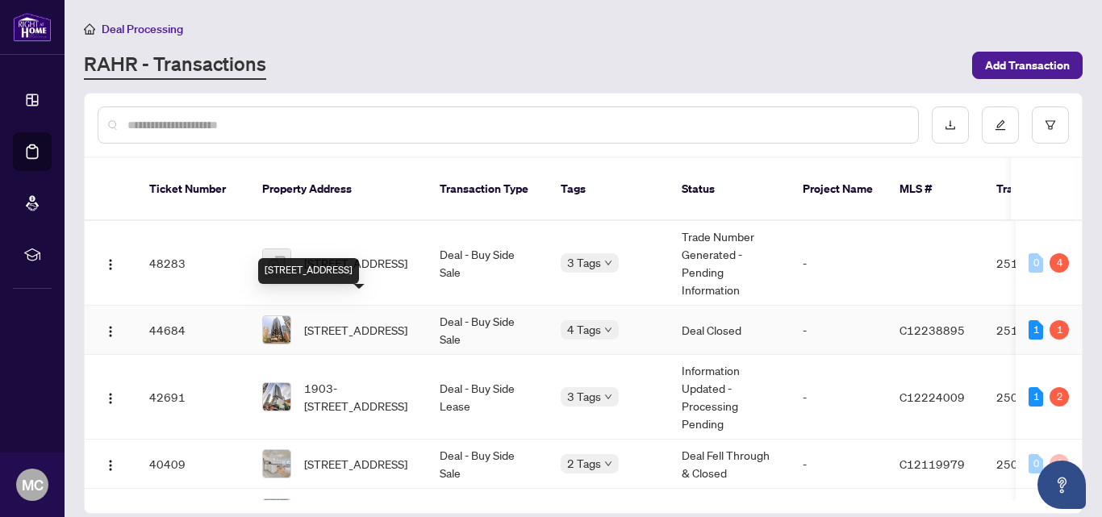 This screenshot has width=1102, height=517. I want to click on th: Transaction Type, so click(487, 190).